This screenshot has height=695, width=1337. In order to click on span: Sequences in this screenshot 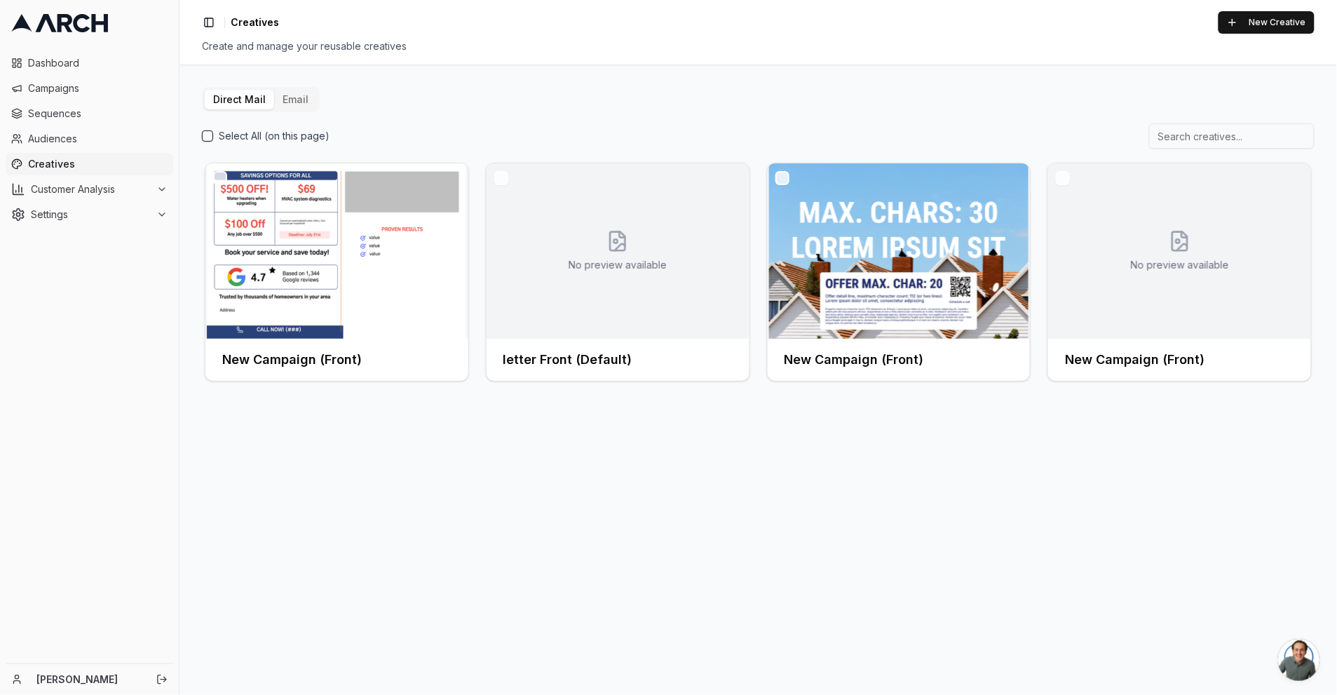, I will do `click(97, 114)`.